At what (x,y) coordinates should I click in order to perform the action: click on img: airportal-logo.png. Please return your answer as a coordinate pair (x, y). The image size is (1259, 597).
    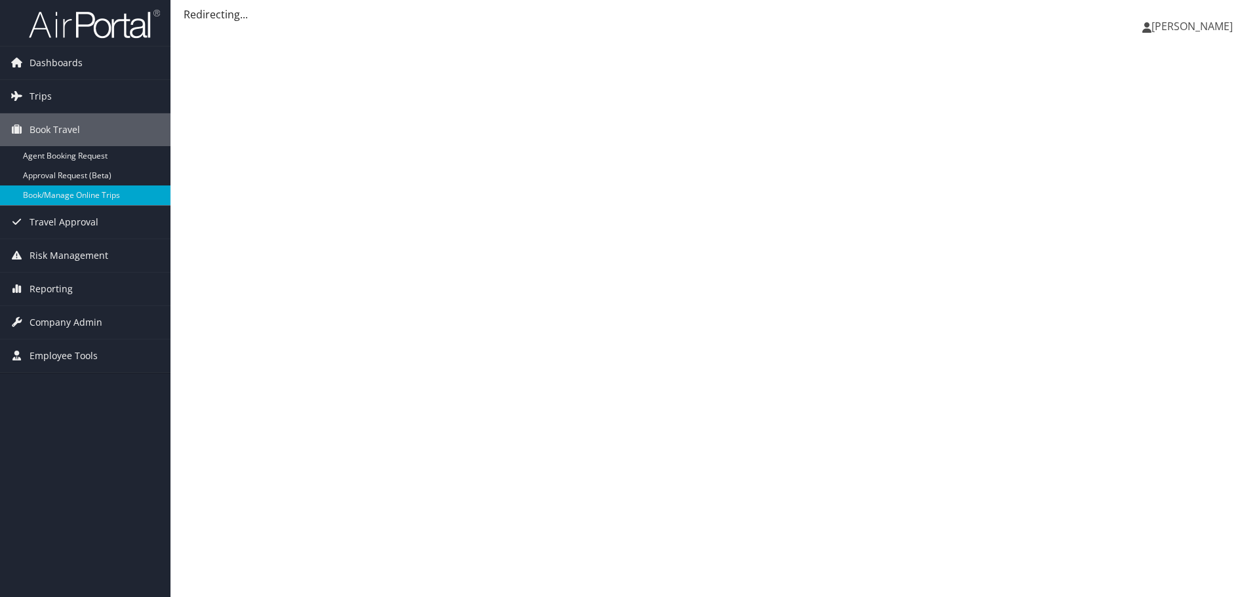
    Looking at the image, I should click on (94, 24).